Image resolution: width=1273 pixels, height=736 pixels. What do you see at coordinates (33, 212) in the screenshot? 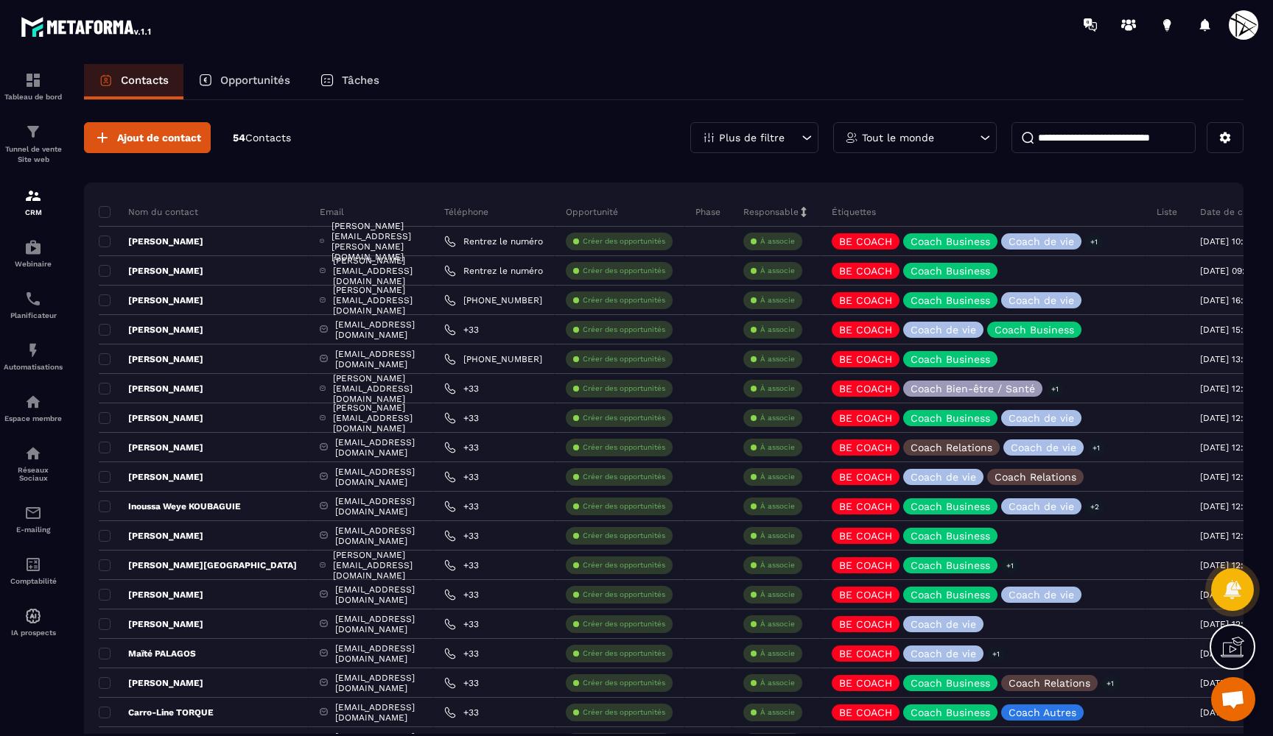
I see `p: CRM` at bounding box center [33, 212].